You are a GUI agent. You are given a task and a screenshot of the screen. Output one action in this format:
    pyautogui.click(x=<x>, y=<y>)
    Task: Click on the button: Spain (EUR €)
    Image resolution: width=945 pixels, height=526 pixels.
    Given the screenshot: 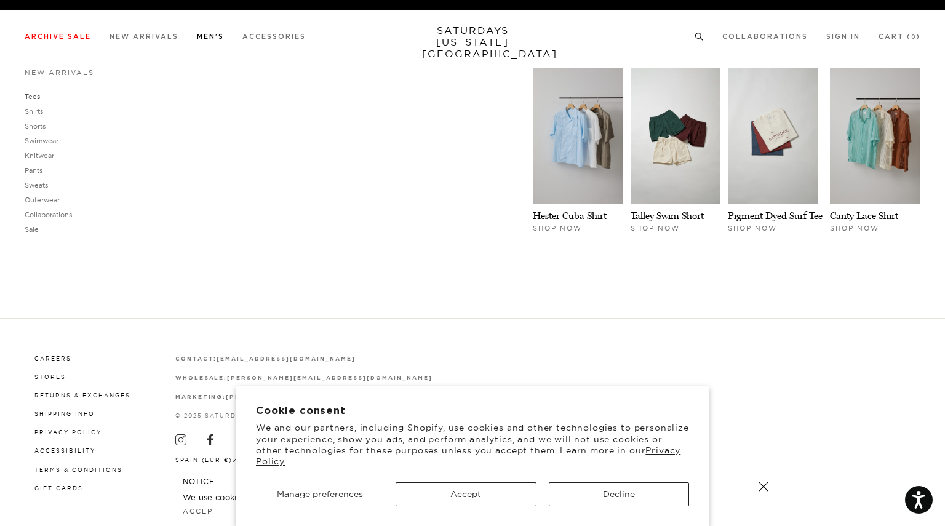 What is the action you would take?
    pyautogui.click(x=208, y=460)
    